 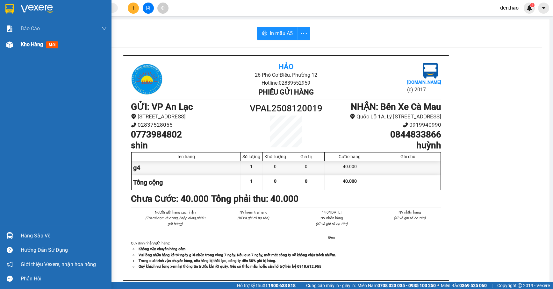 I want to click on b: Phiếu gửi hàng, so click(x=286, y=92).